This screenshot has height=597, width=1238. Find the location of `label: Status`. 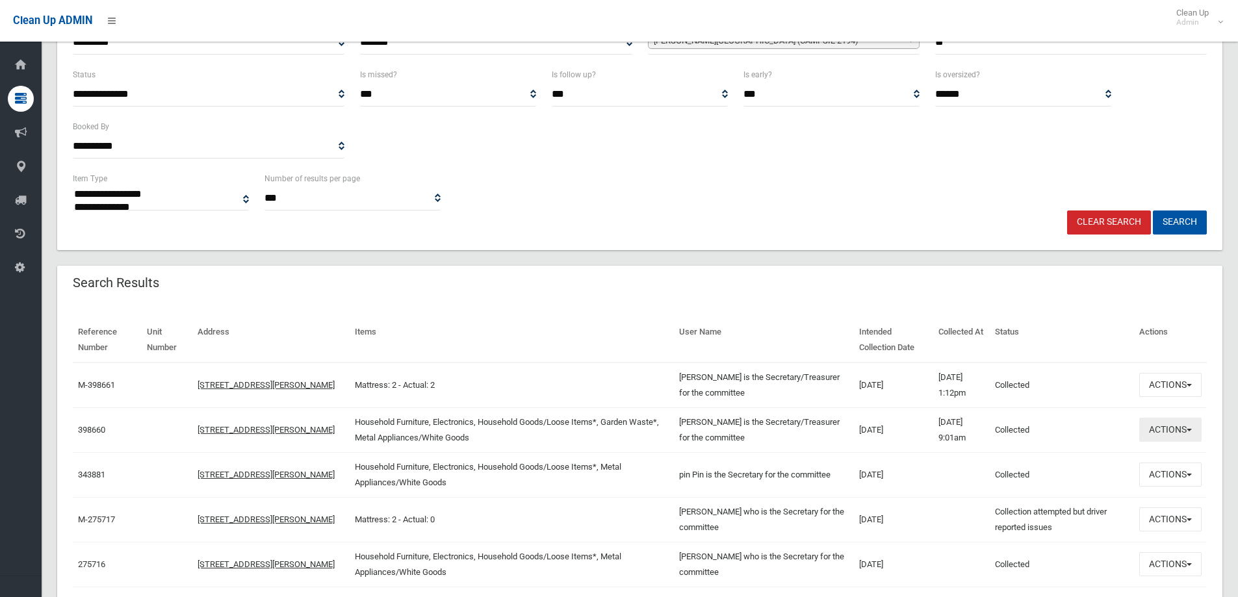

label: Status is located at coordinates (84, 75).